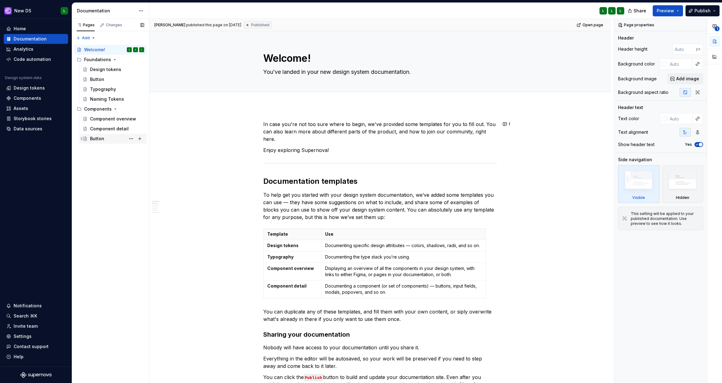  Describe the element at coordinates (32, 59) in the screenshot. I see `div: Code automation` at that location.